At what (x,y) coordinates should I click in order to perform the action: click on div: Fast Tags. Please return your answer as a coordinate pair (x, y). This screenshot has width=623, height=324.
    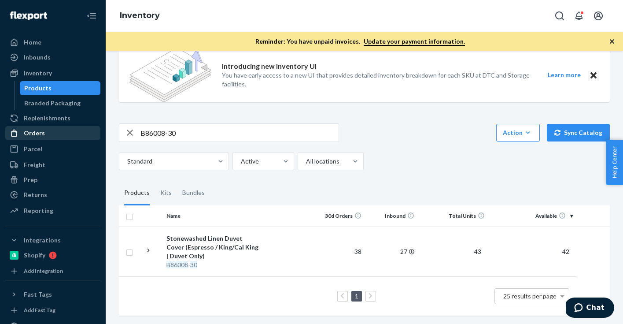
    Looking at the image, I should click on (38, 294).